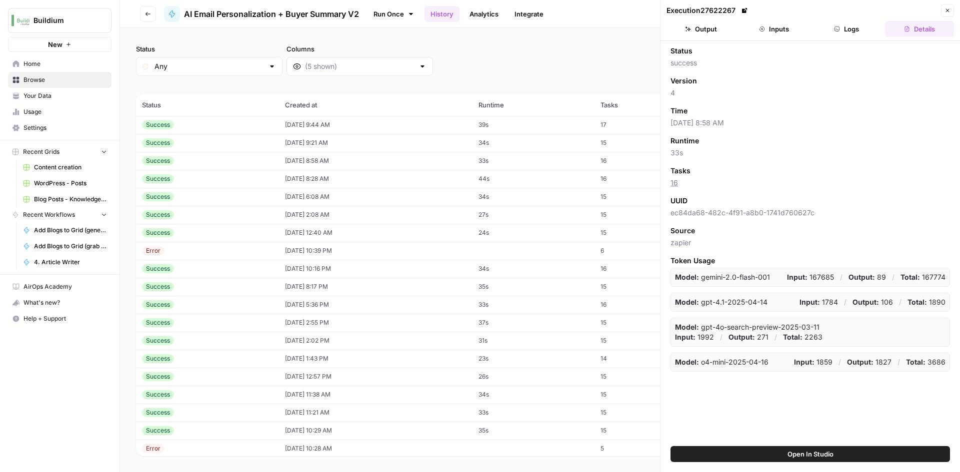  I want to click on span: 4. Article Writer, so click(70, 262).